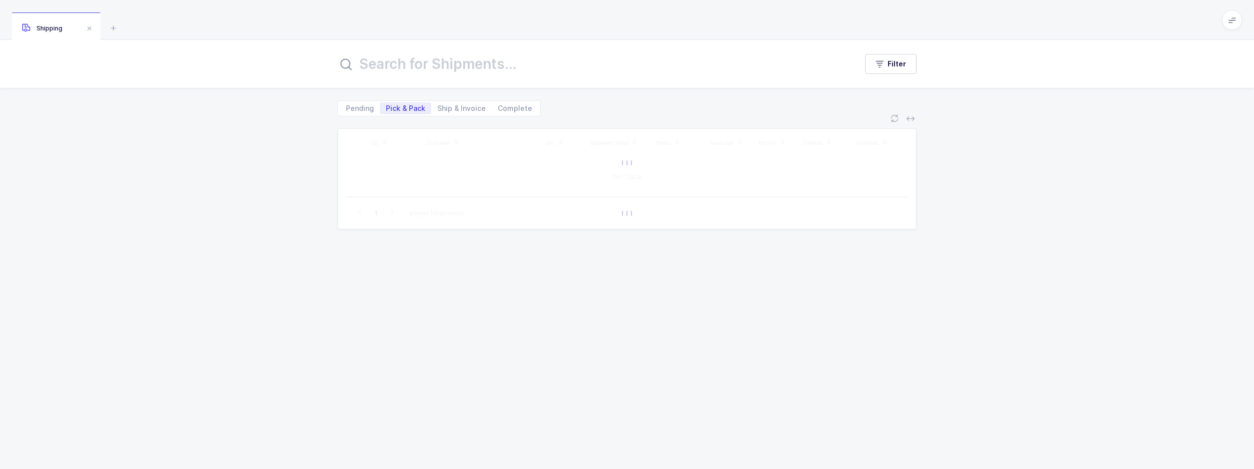 The width and height of the screenshot is (1254, 469). Describe the element at coordinates (591, 64) in the screenshot. I see `input: Search for Shipments...` at that location.